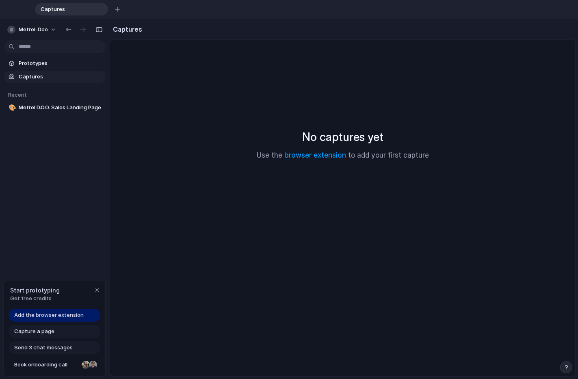  Describe the element at coordinates (33, 30) in the screenshot. I see `span: metrel-doo` at that location.